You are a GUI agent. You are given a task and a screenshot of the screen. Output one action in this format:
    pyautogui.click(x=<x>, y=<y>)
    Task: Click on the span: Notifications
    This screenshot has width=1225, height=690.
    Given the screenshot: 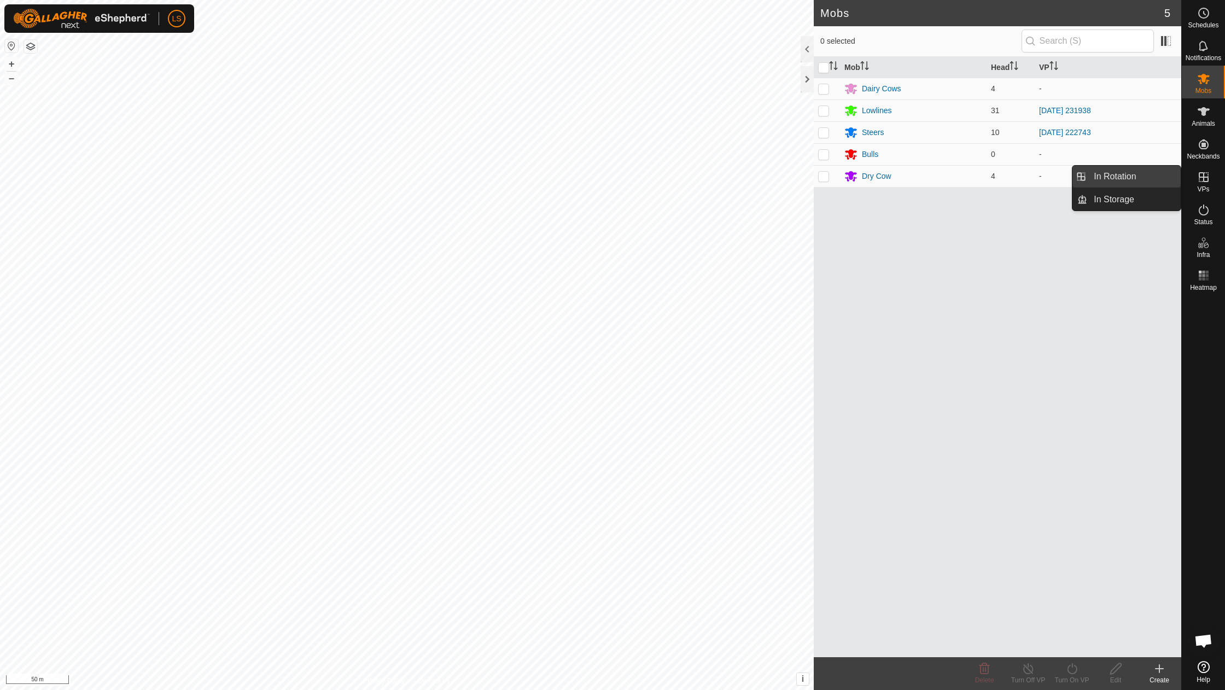 What is the action you would take?
    pyautogui.click(x=1203, y=58)
    